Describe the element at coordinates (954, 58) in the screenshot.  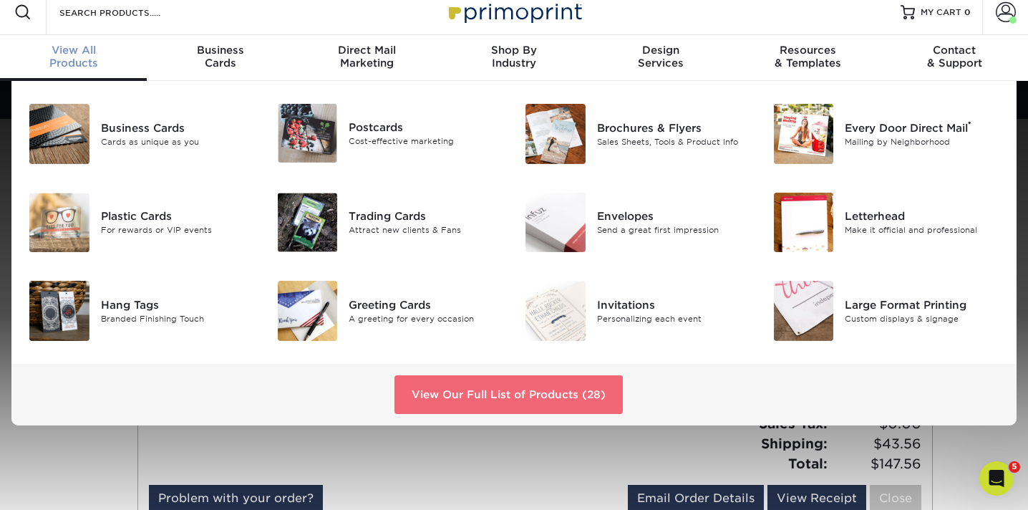
I see `a: Contact& Support` at that location.